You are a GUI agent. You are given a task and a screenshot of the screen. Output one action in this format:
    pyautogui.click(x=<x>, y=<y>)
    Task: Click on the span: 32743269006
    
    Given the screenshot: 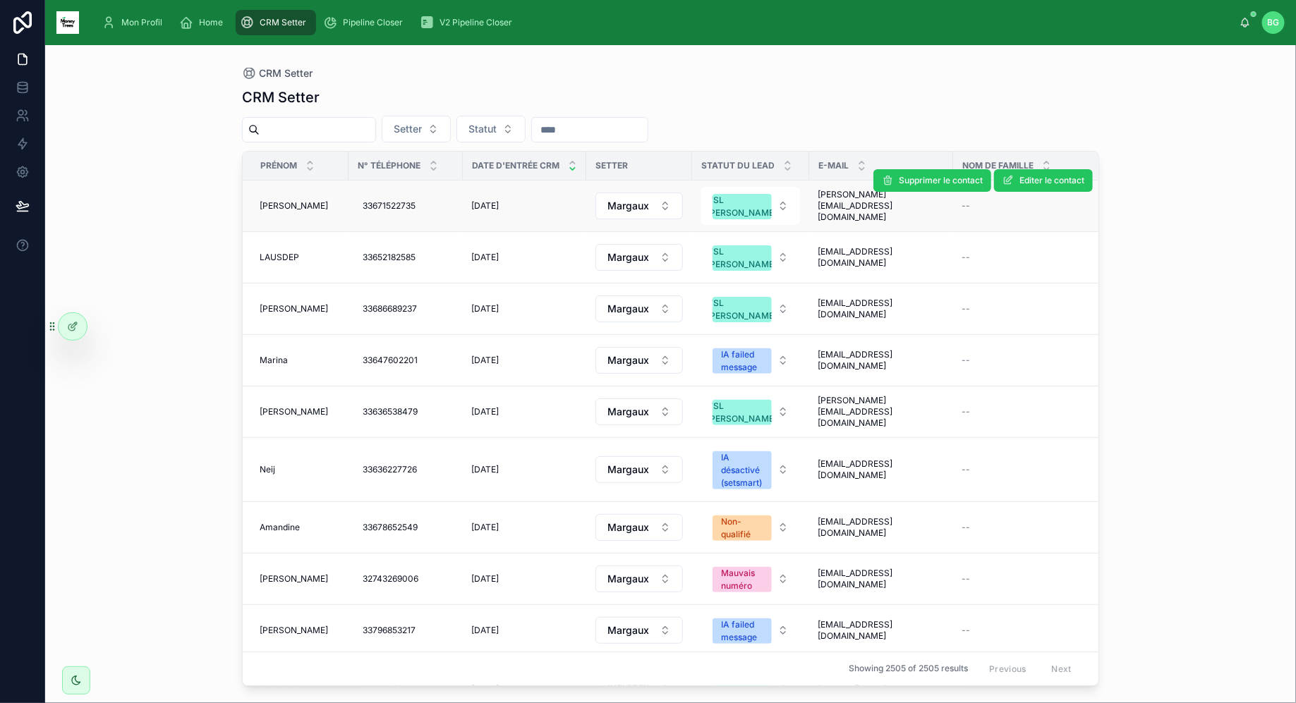 What is the action you would take?
    pyautogui.click(x=390, y=579)
    